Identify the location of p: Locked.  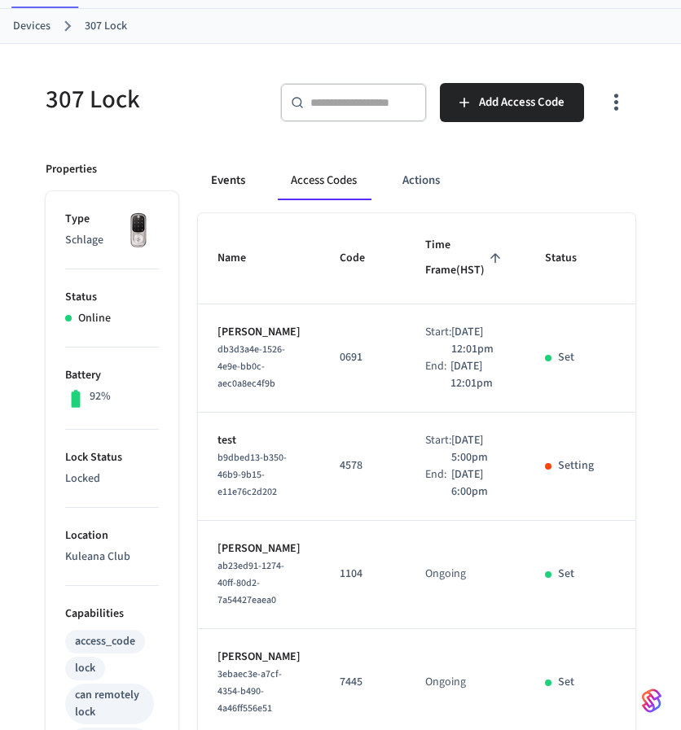
(112, 479).